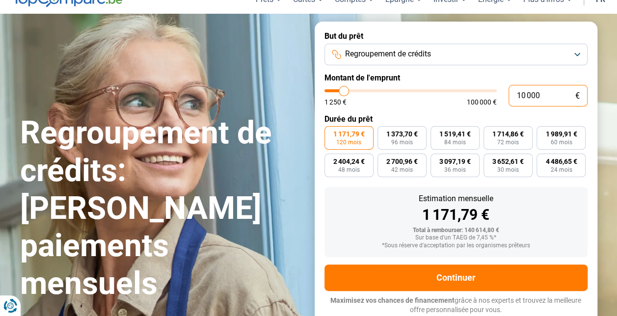 The width and height of the screenshot is (617, 316). What do you see at coordinates (561, 142) in the screenshot?
I see `span: 60 mois` at bounding box center [561, 142].